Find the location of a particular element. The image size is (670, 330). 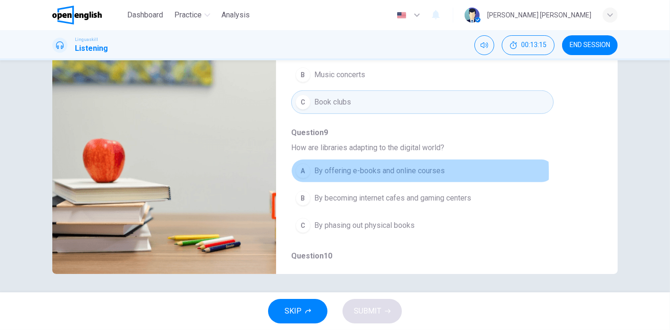

div: A is located at coordinates (303, 171).